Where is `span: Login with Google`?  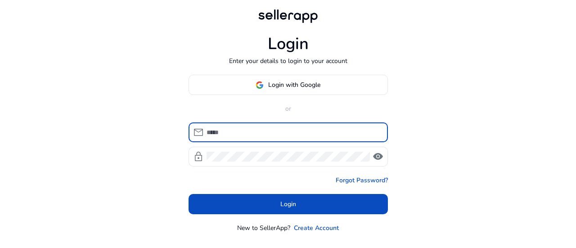
span: Login with Google is located at coordinates (294, 85).